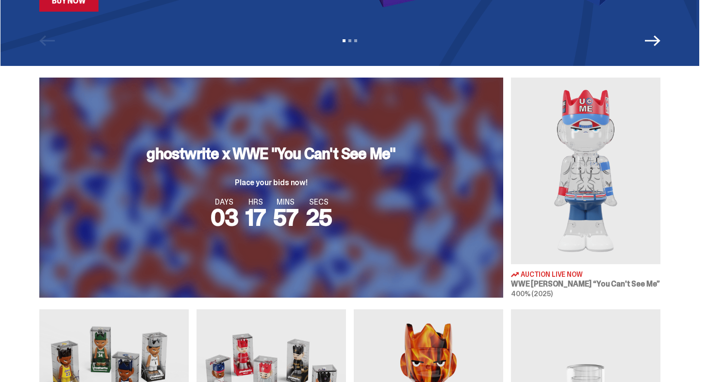 The width and height of the screenshot is (707, 382). Describe the element at coordinates (586, 188) in the screenshot. I see `a: You Can't See Me Auction Live Now` at that location.